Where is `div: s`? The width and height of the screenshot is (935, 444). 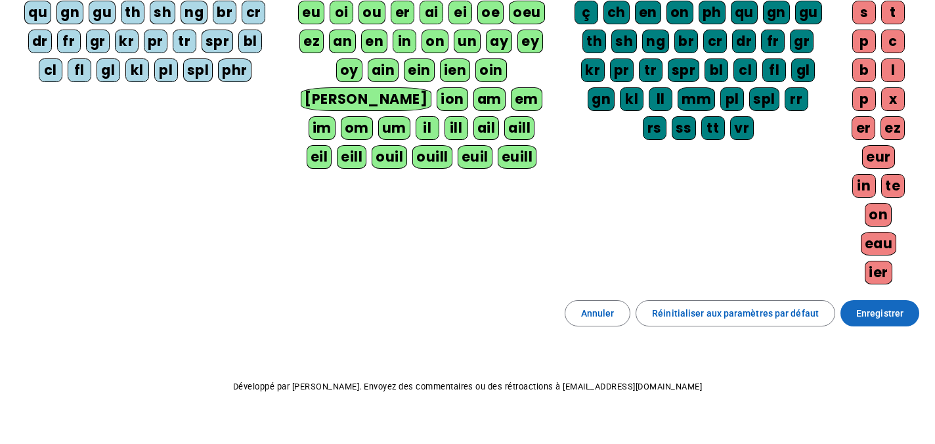 div: s is located at coordinates (864, 12).